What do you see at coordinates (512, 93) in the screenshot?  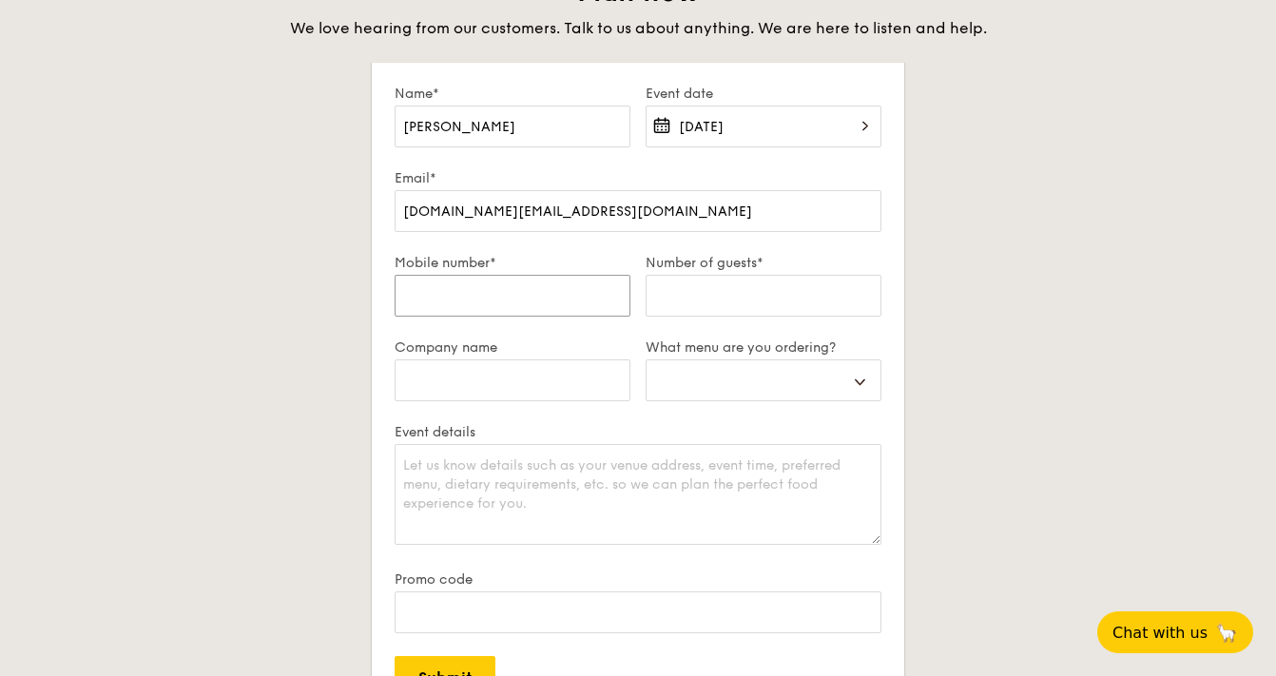 I see `label: Name*` at bounding box center [512, 93].